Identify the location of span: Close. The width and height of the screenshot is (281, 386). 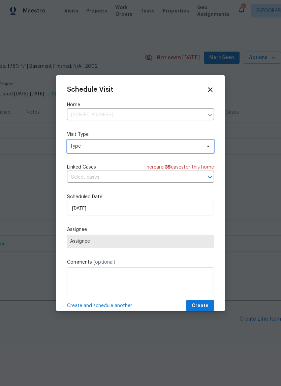
(211, 90).